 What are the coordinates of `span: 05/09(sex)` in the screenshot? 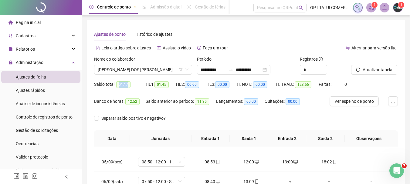 It's located at (112, 162).